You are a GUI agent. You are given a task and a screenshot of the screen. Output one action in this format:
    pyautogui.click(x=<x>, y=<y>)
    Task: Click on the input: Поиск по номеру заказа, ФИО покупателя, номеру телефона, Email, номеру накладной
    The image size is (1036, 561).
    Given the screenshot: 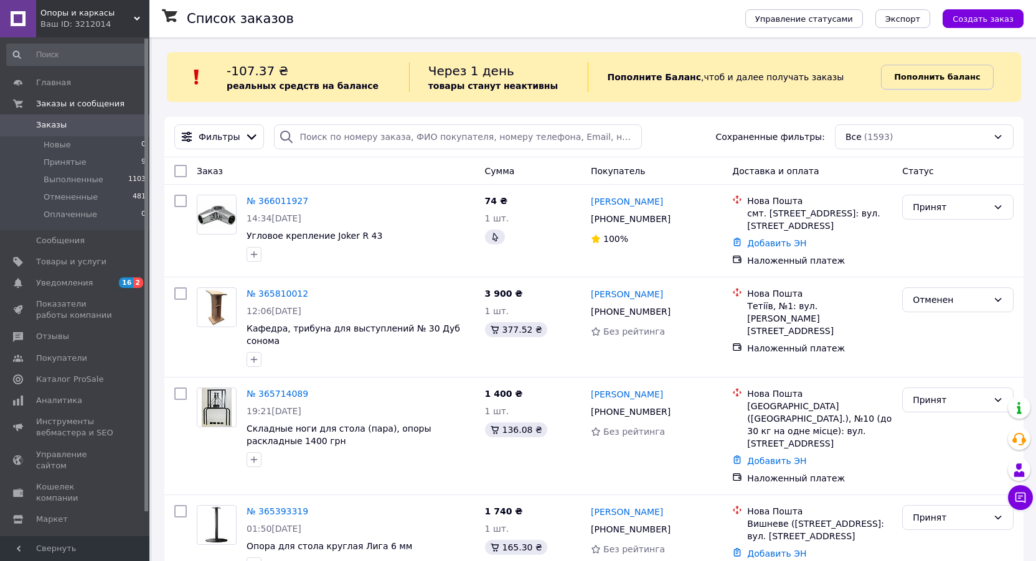 What is the action you would take?
    pyautogui.click(x=457, y=137)
    